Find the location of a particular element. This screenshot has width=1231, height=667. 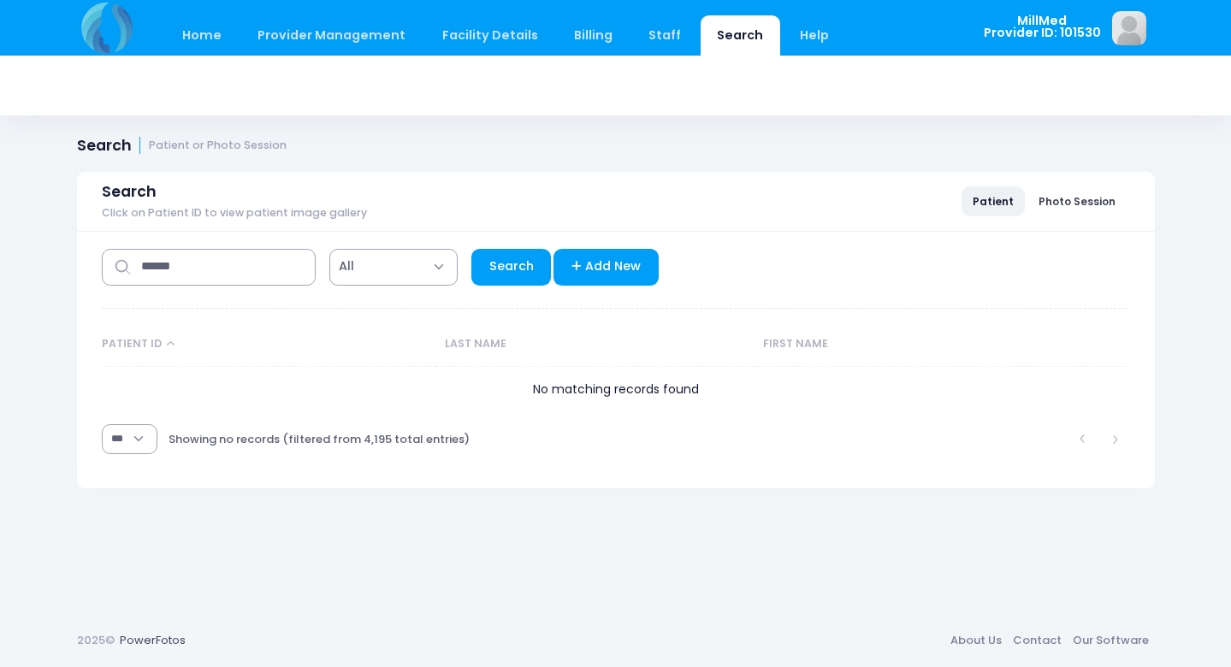

span: 2025© is located at coordinates (96, 640).